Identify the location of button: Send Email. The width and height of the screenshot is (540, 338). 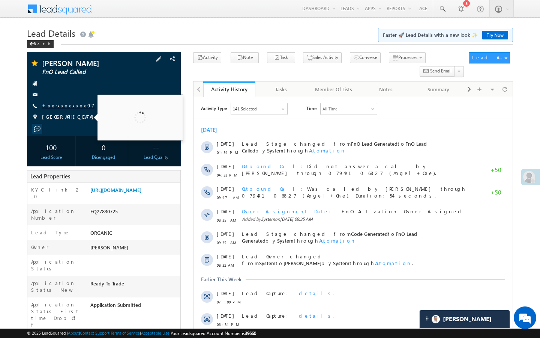
(437, 71).